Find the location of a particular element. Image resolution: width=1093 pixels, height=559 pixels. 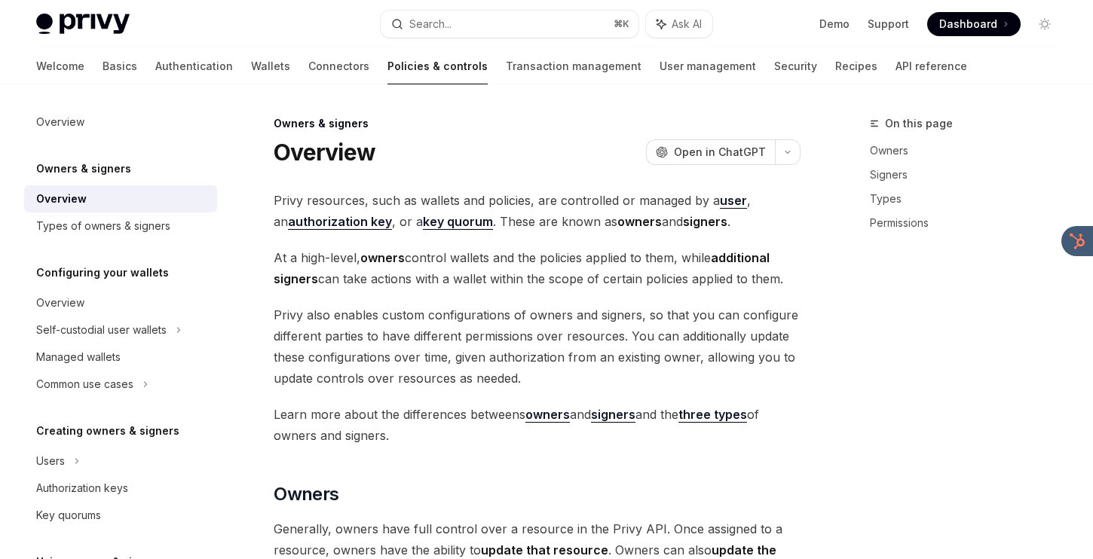

div: Key quorums is located at coordinates (69, 516).